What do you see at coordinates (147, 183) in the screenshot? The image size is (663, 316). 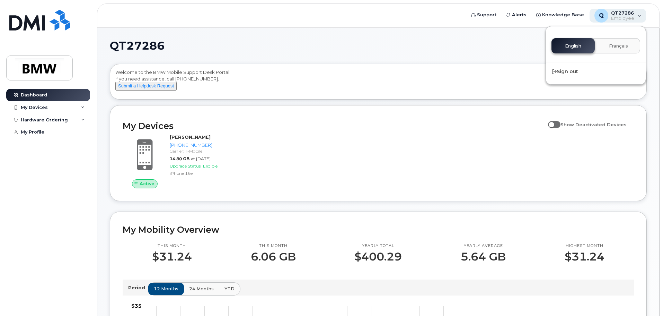 I see `span: Active` at bounding box center [147, 183].